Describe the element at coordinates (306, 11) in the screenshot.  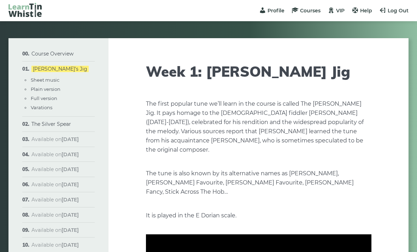
I see `a: Courses` at that location.